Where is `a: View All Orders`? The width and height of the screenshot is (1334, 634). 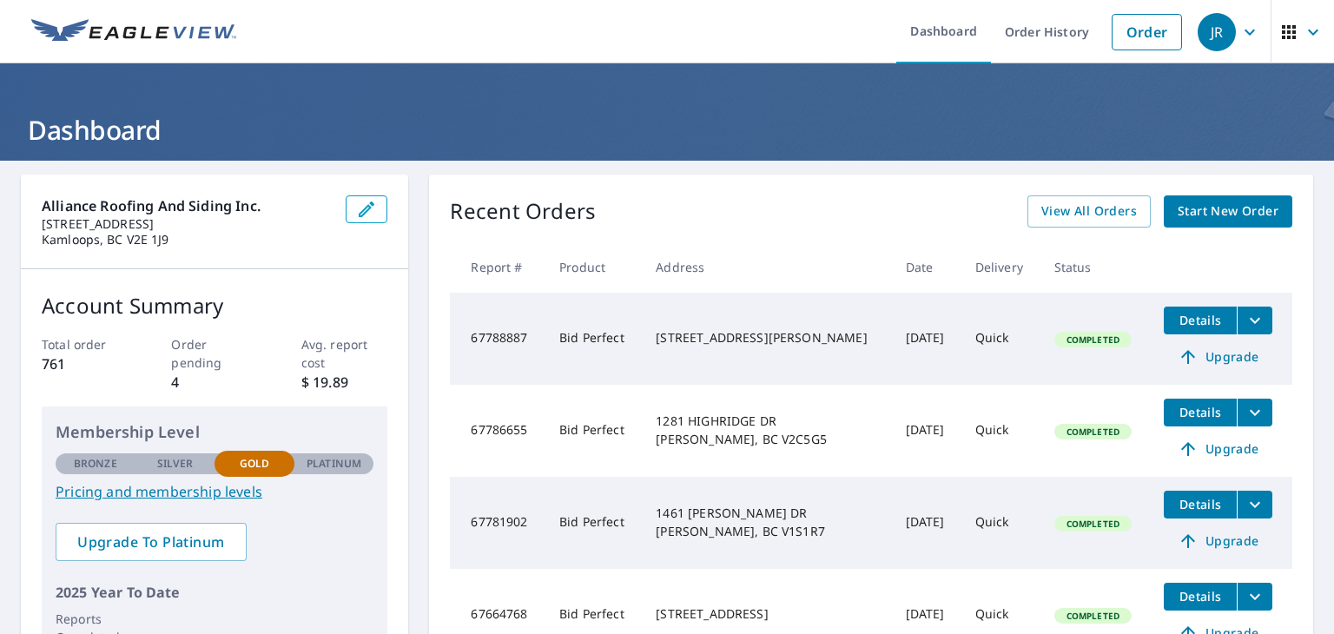 a: View All Orders is located at coordinates (1089, 211).